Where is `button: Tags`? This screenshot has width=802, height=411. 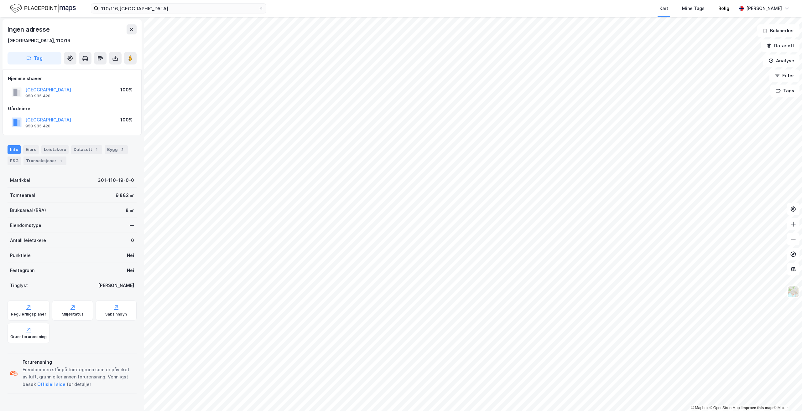
button: Tags is located at coordinates (785, 91).